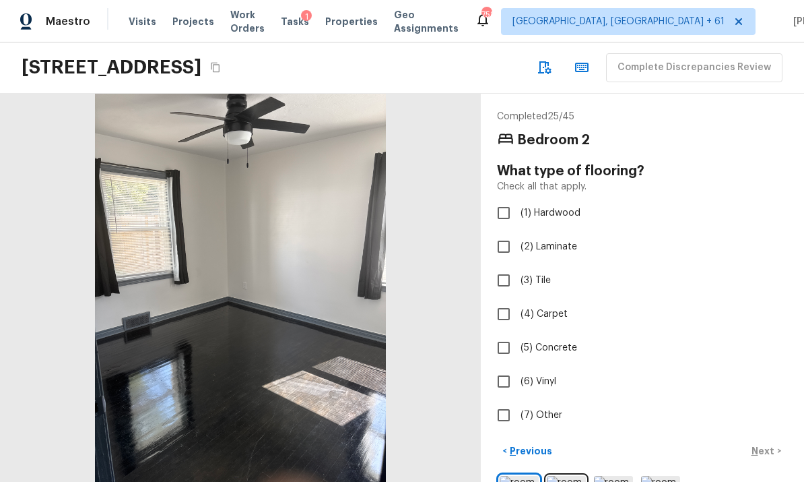 The image size is (804, 482). Describe the element at coordinates (643, 117) in the screenshot. I see `p: Completed 25 / 45` at that location.